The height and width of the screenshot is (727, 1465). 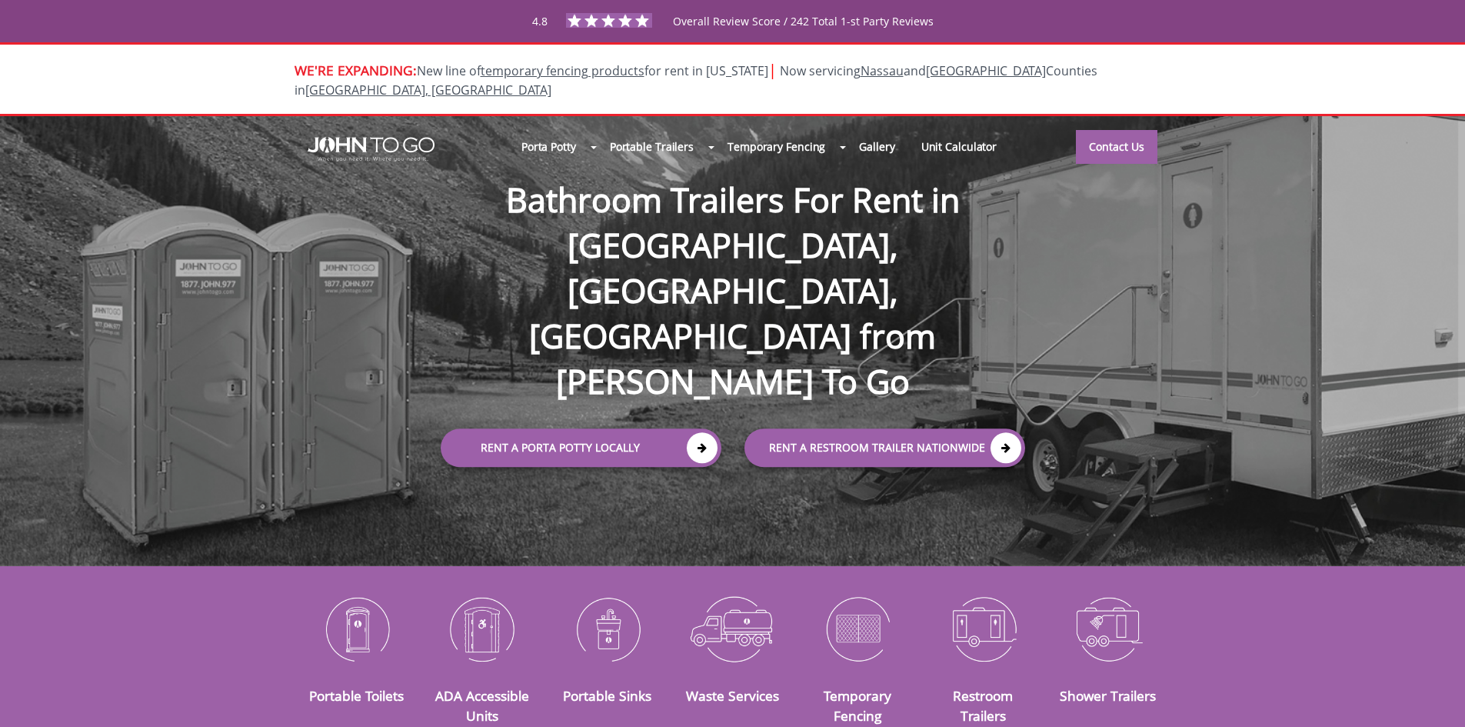 I want to click on a: Portable Trailers, so click(x=651, y=146).